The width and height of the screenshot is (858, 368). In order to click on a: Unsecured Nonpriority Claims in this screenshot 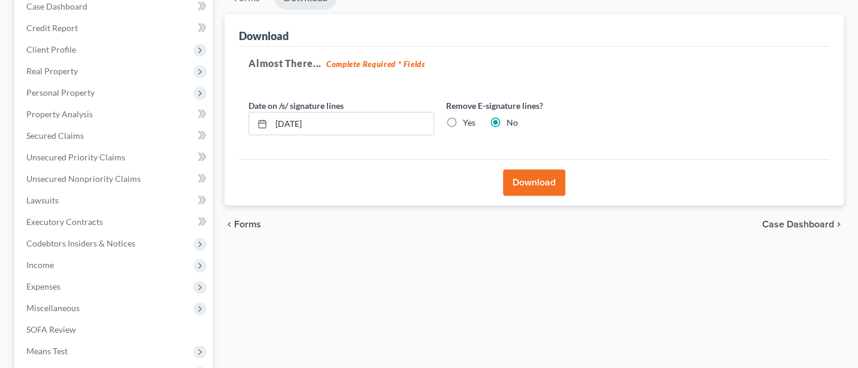, I will do `click(114, 179)`.